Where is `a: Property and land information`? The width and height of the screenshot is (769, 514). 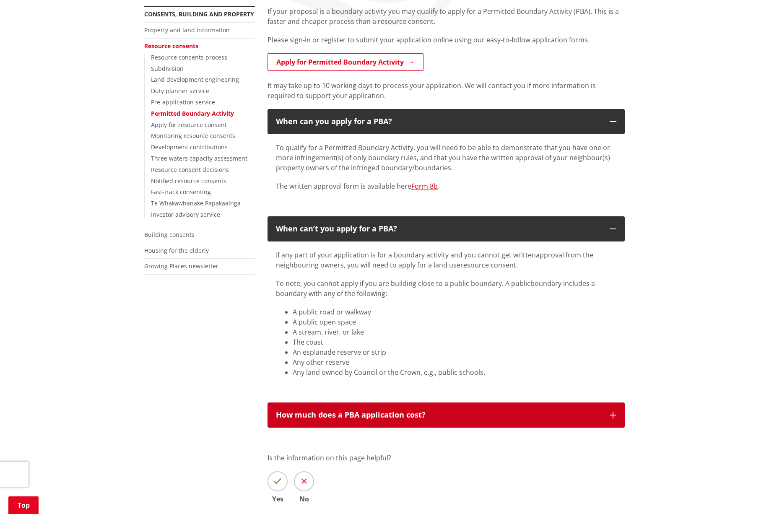
a: Property and land information is located at coordinates (187, 30).